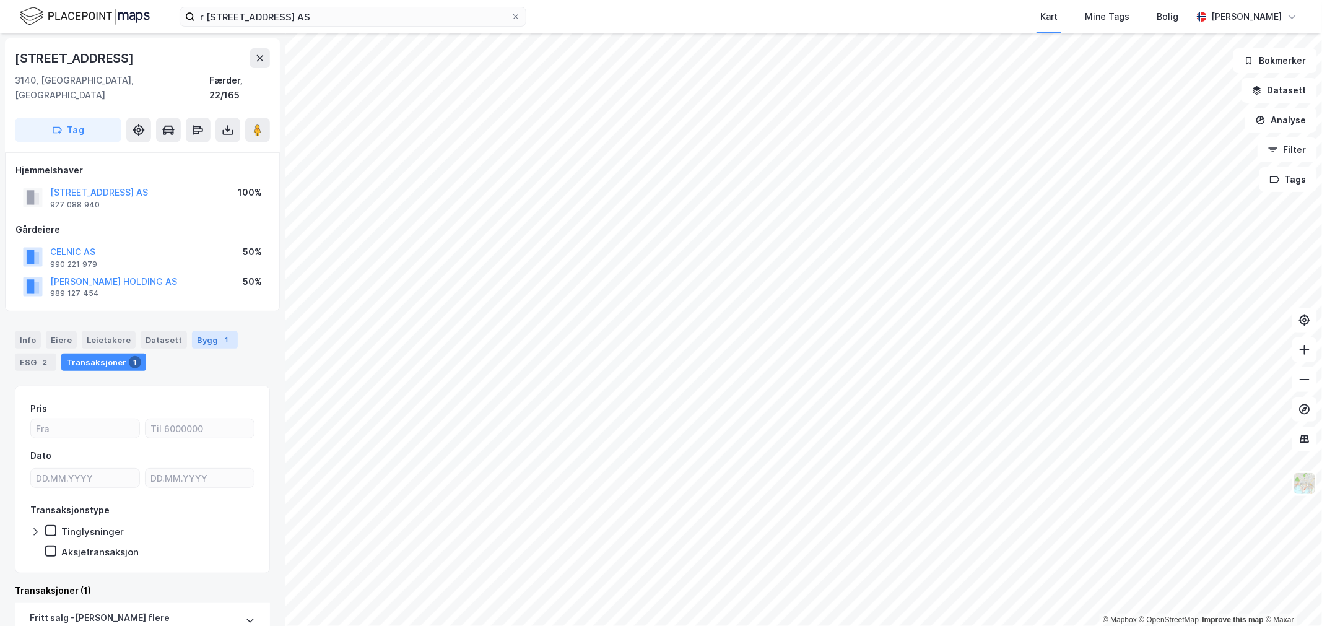 This screenshot has width=1322, height=626. I want to click on div: Dato, so click(41, 456).